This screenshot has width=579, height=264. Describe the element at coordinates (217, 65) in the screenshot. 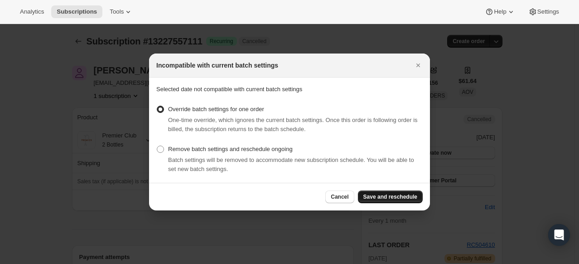

I see `h2: Incompatible with current batch settings` at that location.